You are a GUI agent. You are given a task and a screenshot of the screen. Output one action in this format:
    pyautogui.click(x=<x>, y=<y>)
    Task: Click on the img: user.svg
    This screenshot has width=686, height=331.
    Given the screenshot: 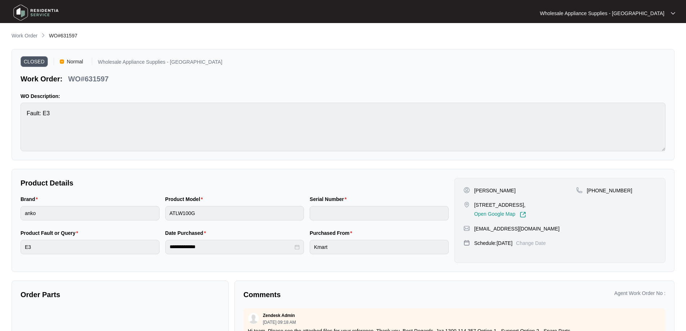 What is the action you would take?
    pyautogui.click(x=253, y=318)
    